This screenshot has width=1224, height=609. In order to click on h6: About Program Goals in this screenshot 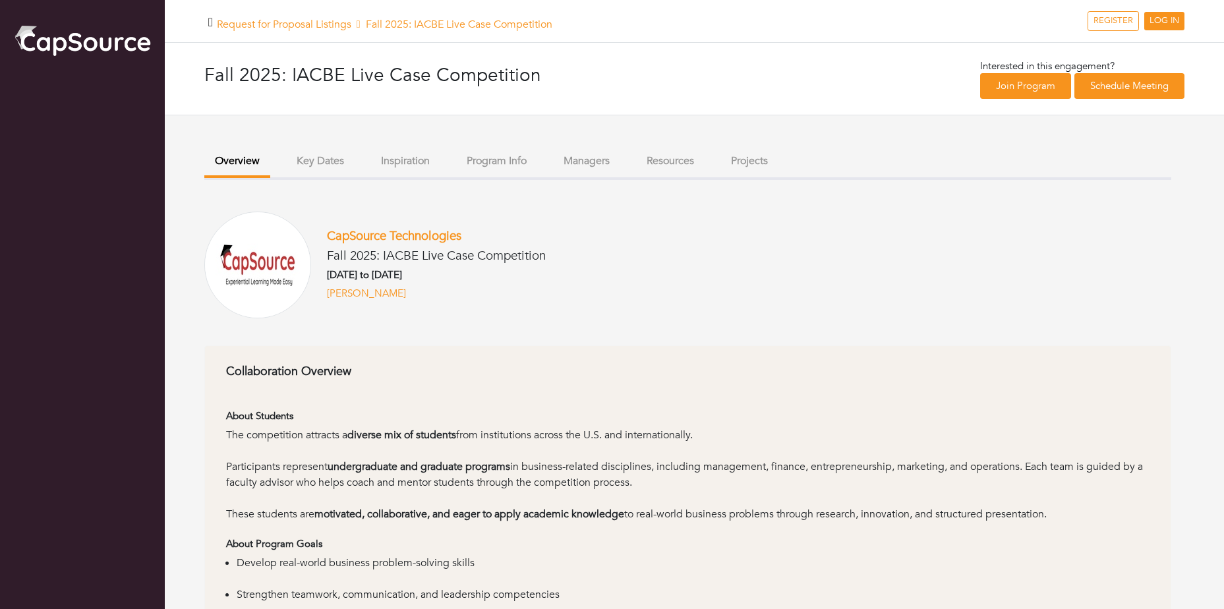, I will do `click(687, 544)`.